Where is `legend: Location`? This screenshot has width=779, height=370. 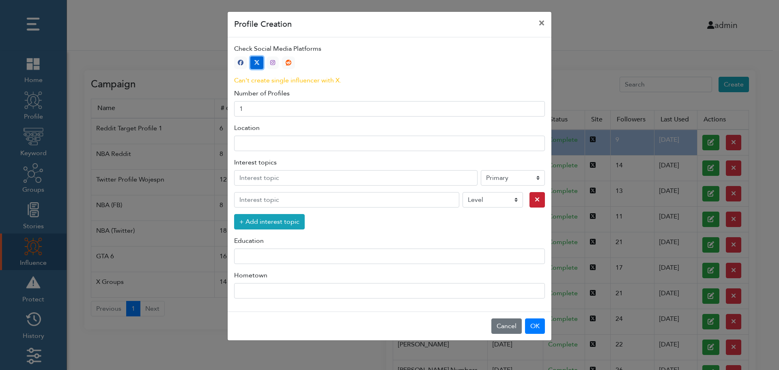 legend: Location is located at coordinates (389, 129).